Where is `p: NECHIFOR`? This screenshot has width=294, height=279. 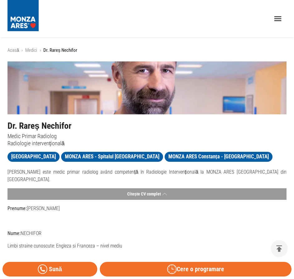 p: NECHIFOR is located at coordinates (147, 234).